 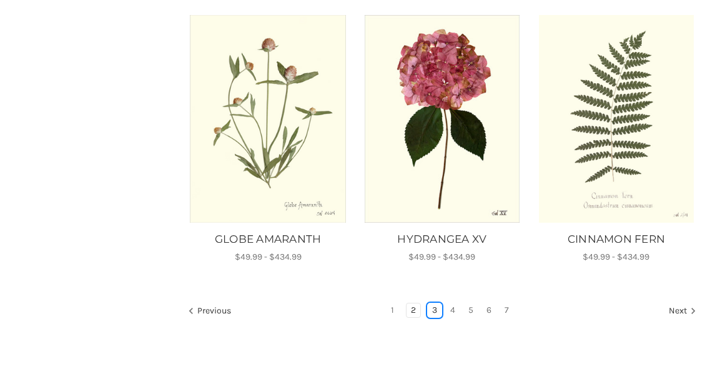 What do you see at coordinates (507, 310) in the screenshot?
I see `a: Page 7 of 7` at bounding box center [507, 310].